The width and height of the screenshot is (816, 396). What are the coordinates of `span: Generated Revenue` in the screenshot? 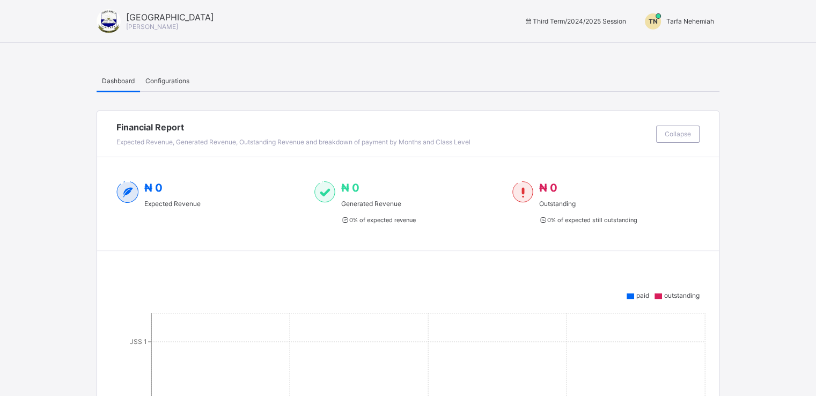 It's located at (378, 203).